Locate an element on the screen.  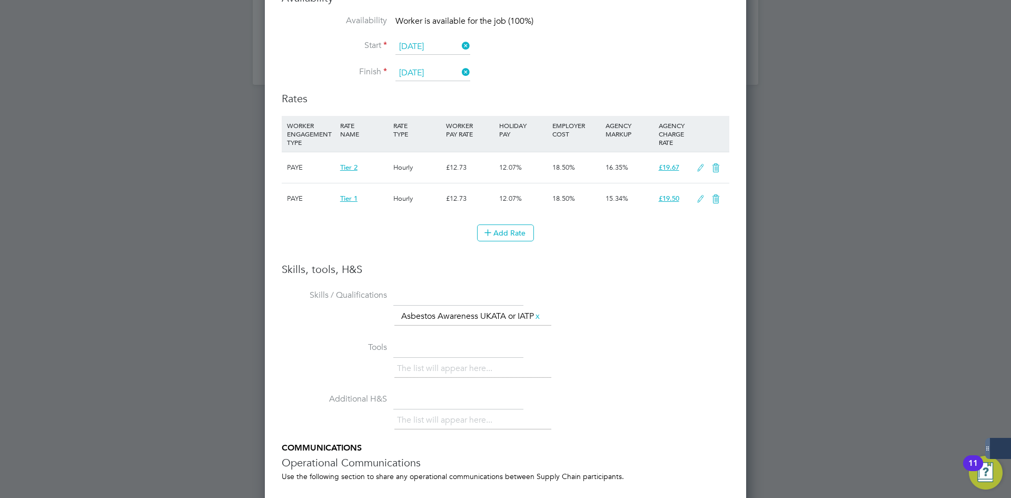
h5: COMMUNICATIONS is located at coordinates (506, 448).